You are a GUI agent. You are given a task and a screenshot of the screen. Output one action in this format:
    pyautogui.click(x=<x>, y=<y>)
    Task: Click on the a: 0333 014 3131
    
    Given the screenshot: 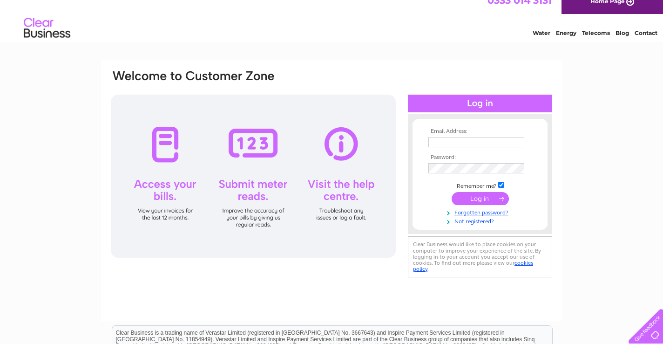 What is the action you would take?
    pyautogui.click(x=519, y=10)
    